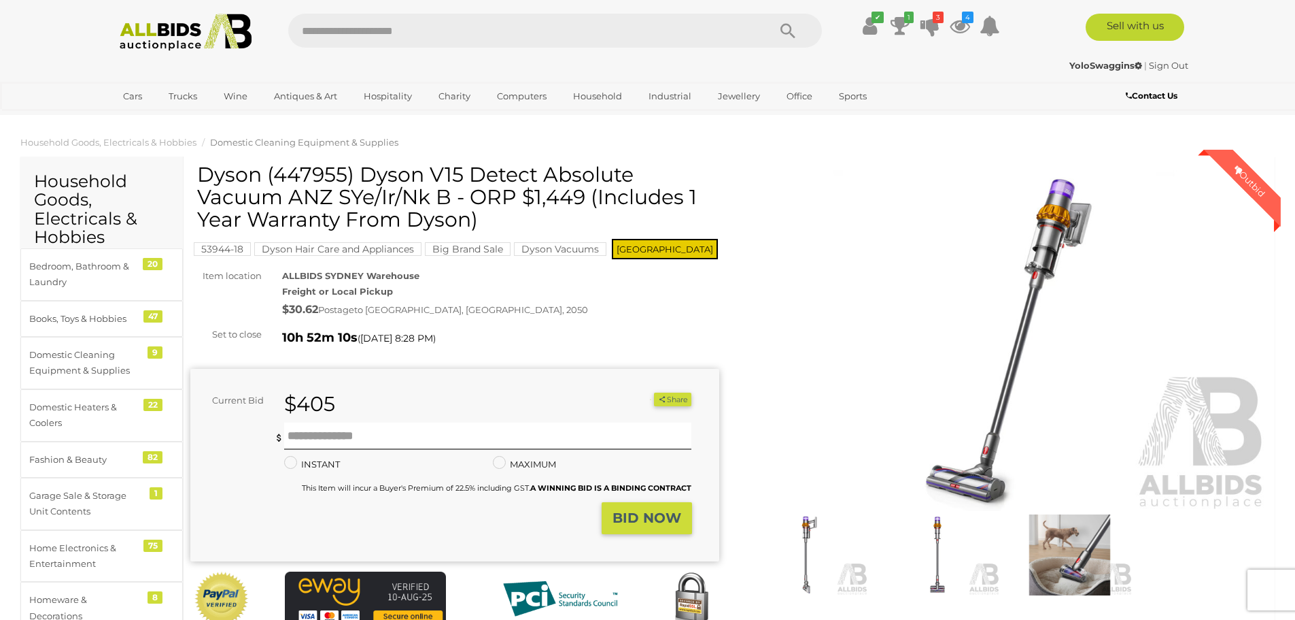 This screenshot has height=620, width=1295. I want to click on div: Item location, so click(226, 275).